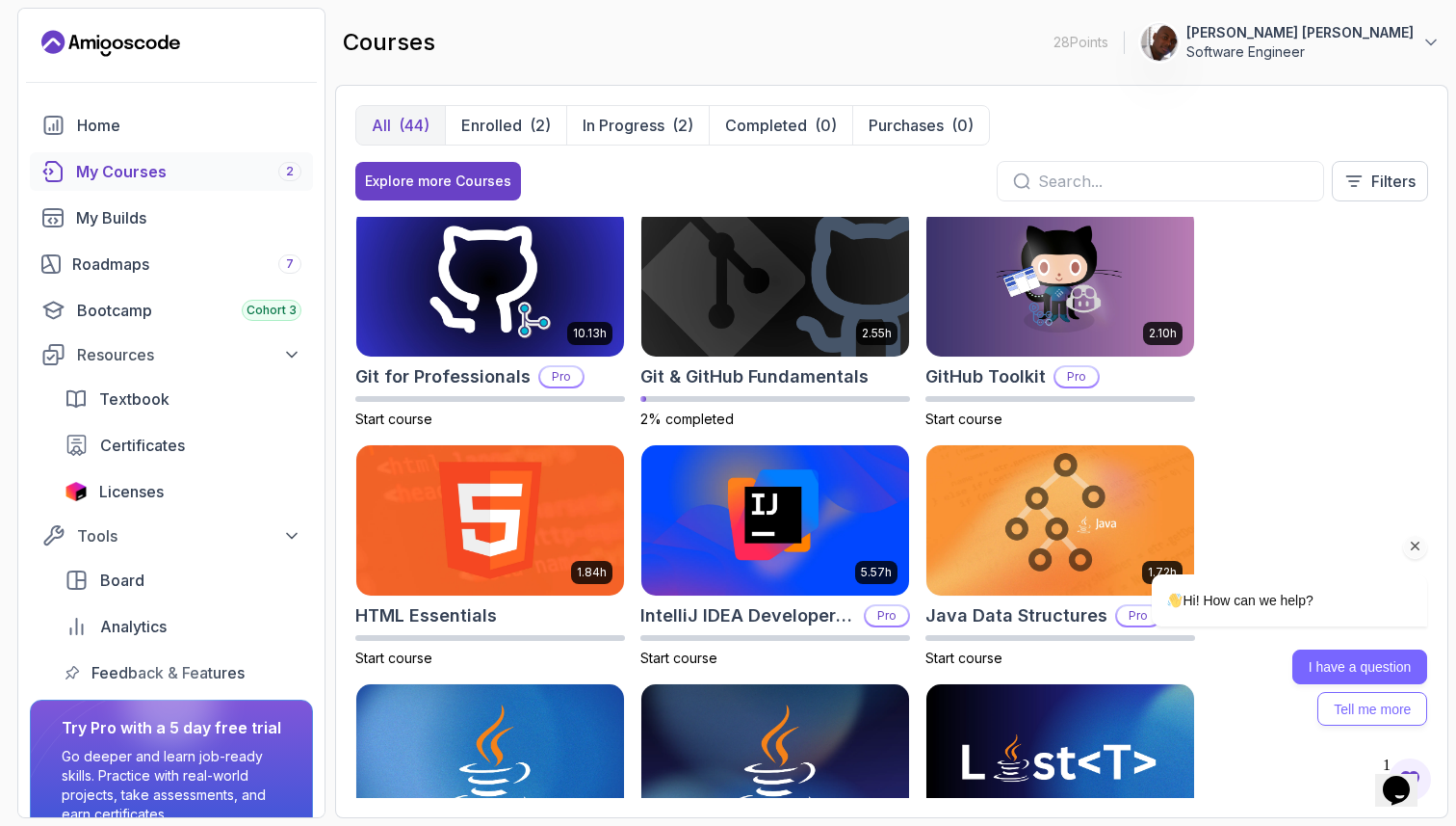 Image resolution: width=1456 pixels, height=826 pixels. Describe the element at coordinates (443, 377) in the screenshot. I see `h2: Git for Professionals` at that location.